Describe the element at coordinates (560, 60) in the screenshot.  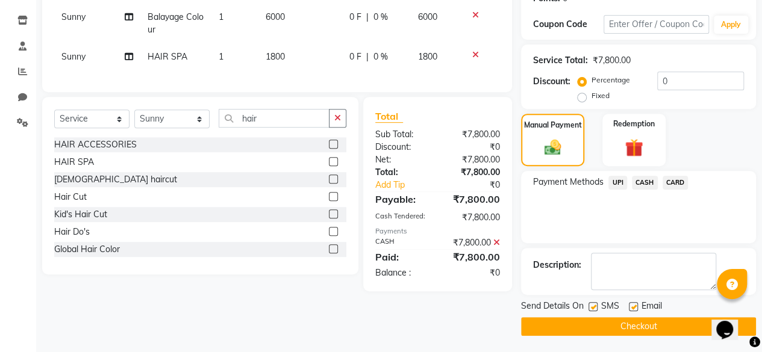
I see `div: Service Total:` at that location.